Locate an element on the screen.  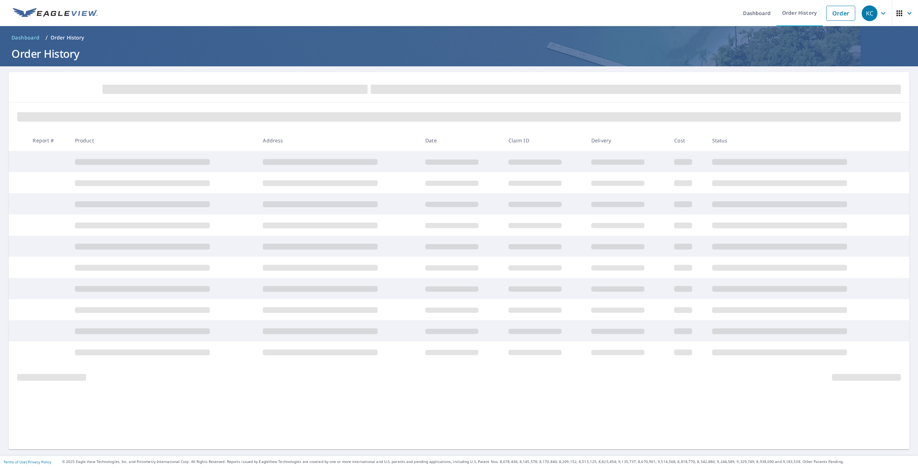
div: KC is located at coordinates (869, 13).